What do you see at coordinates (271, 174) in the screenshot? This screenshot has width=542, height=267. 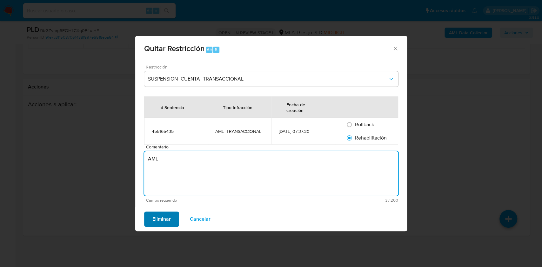 I see `textarea: AML` at bounding box center [271, 174].